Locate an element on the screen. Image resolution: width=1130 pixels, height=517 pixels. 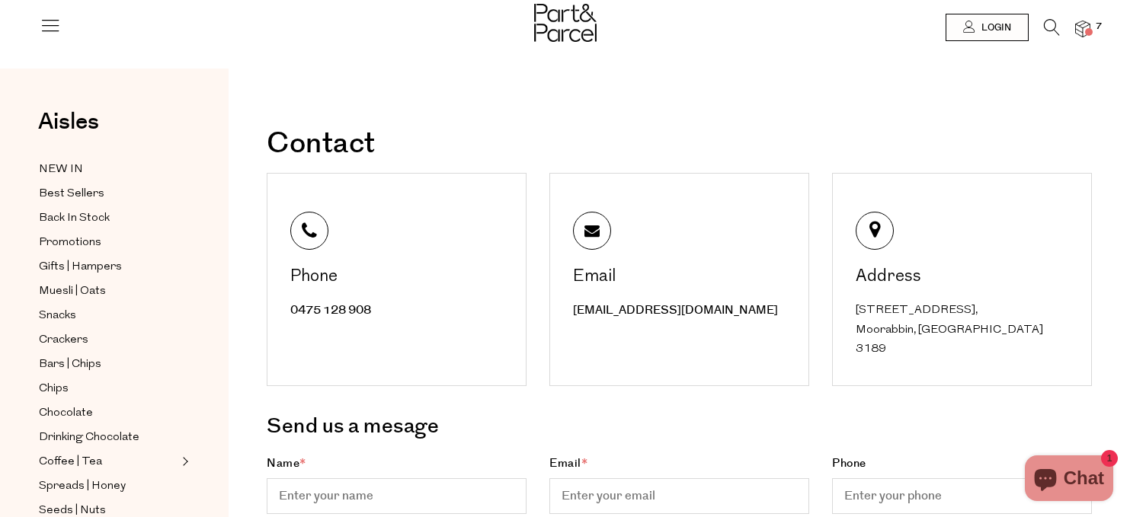
span: Login is located at coordinates (994, 27).